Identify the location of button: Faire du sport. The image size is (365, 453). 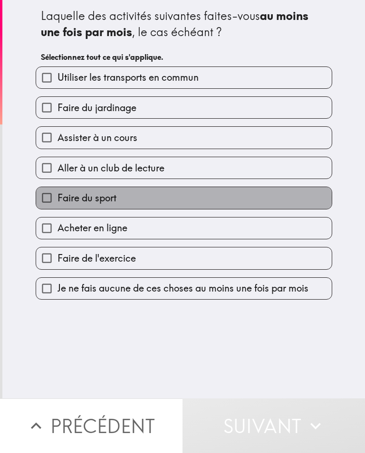
(184, 198).